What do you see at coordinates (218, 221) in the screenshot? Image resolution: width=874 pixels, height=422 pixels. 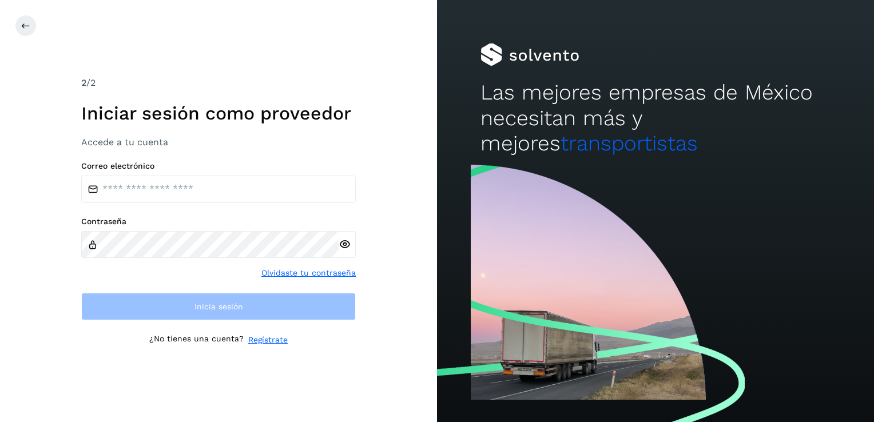 I see `label: Contraseña` at bounding box center [218, 221].